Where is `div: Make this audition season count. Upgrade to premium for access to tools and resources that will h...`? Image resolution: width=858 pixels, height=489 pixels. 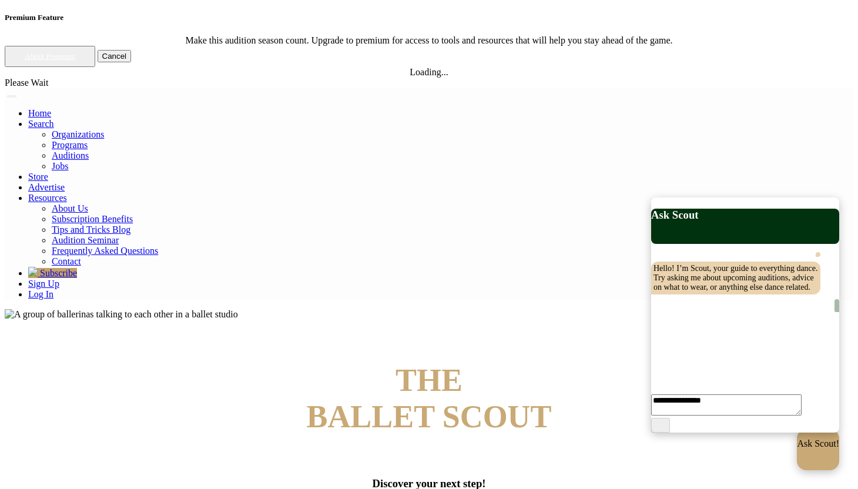 div: Make this audition season count. Upgrade to premium for access to tools and resources that will h... is located at coordinates (429, 41).